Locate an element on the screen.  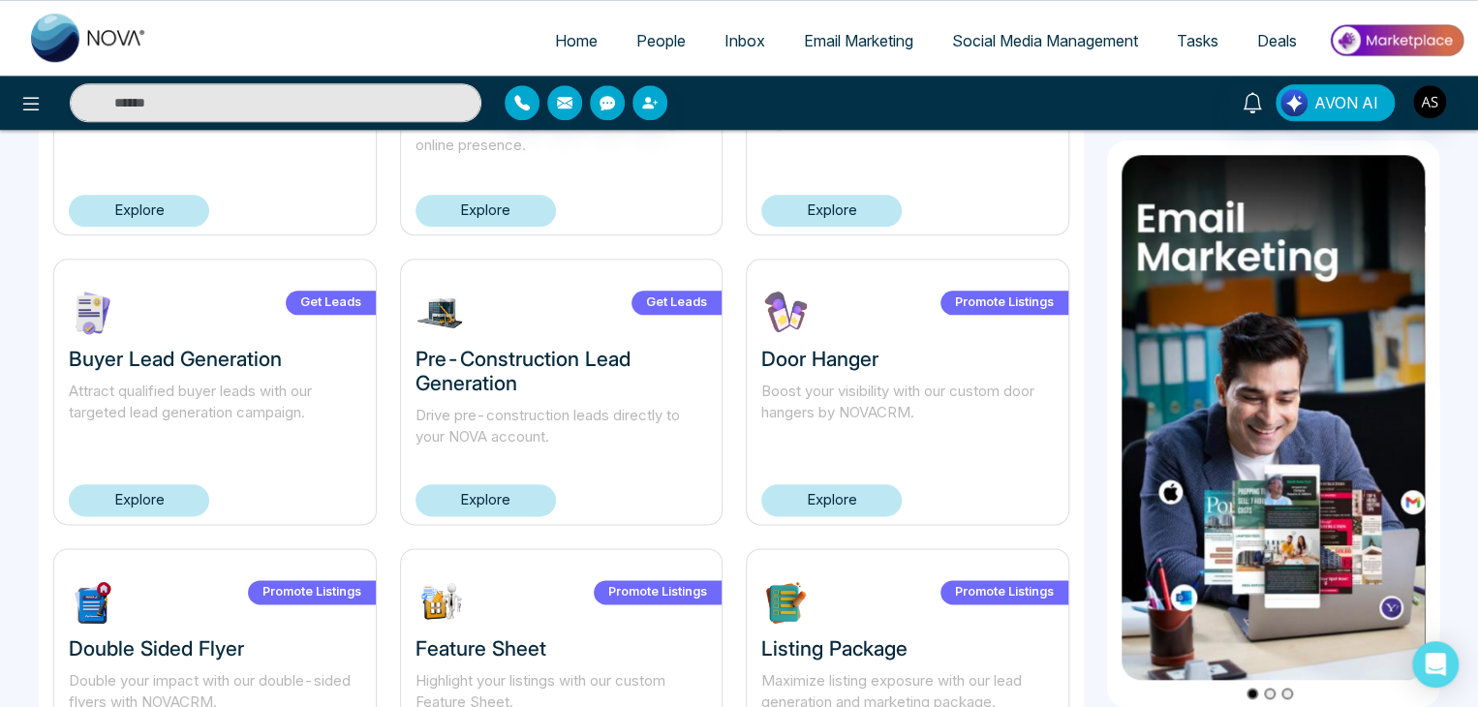
img: ZHOM21730738815.jpg is located at coordinates (93, 602).